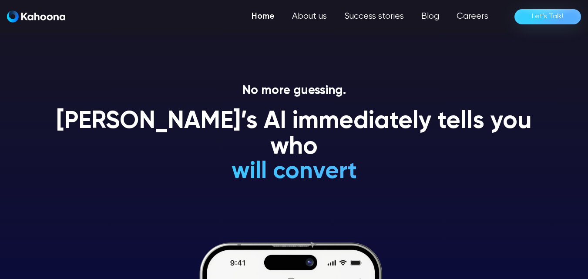  What do you see at coordinates (36, 17) in the screenshot?
I see `a: home` at bounding box center [36, 17].